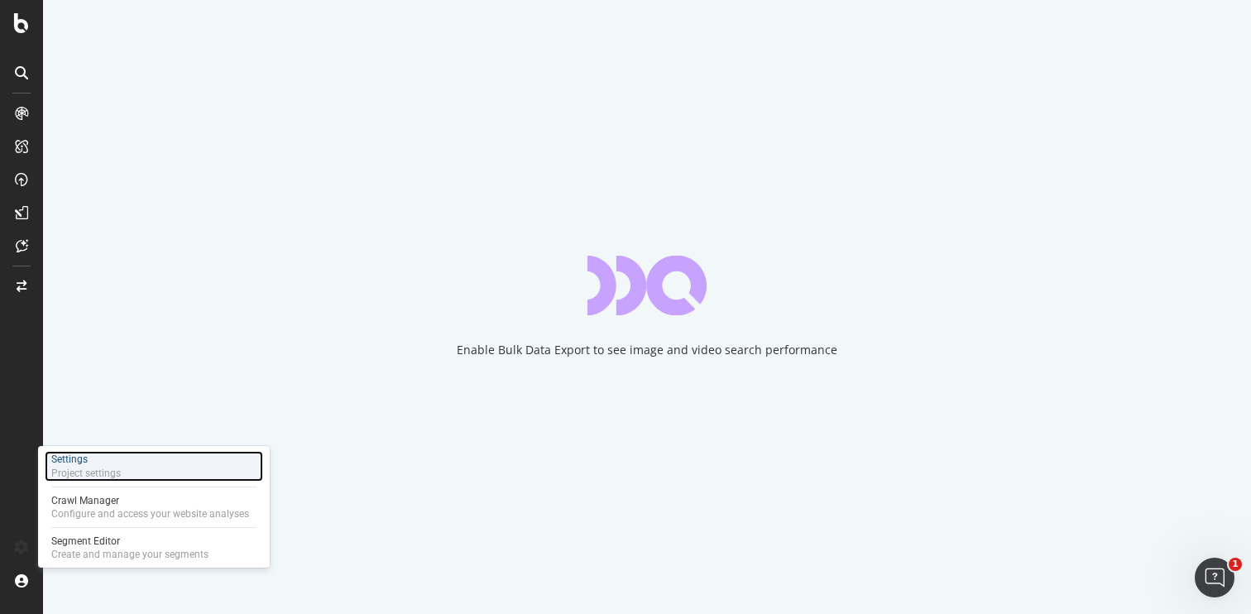  What do you see at coordinates (154, 466) in the screenshot?
I see `a: SettingsProject settings` at bounding box center [154, 466].